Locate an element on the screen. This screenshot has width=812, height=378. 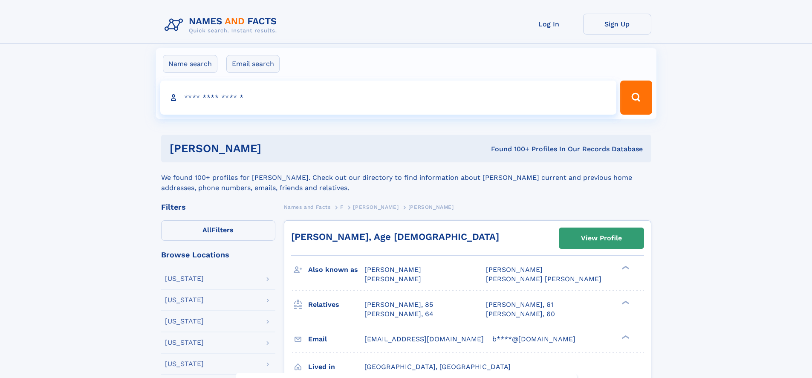
h3: Lived in is located at coordinates (336, 367).